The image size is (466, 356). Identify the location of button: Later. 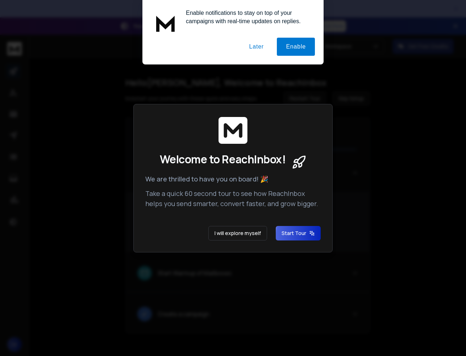
(256, 47).